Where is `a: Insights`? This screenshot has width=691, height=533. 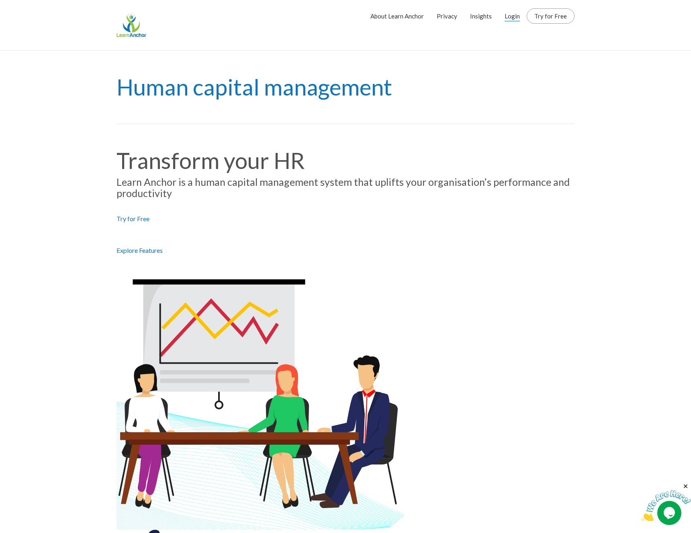
a: Insights is located at coordinates (481, 16).